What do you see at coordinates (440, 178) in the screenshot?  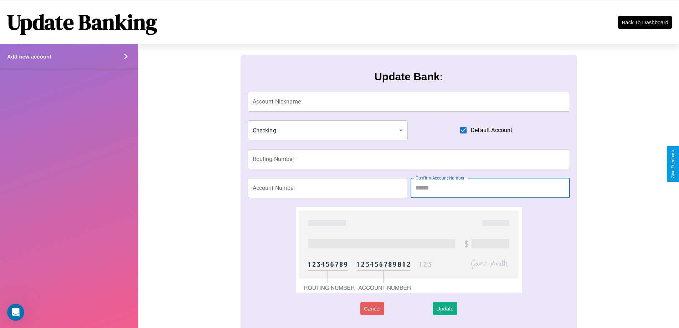 I see `label: Confirm Account Number` at bounding box center [440, 178].